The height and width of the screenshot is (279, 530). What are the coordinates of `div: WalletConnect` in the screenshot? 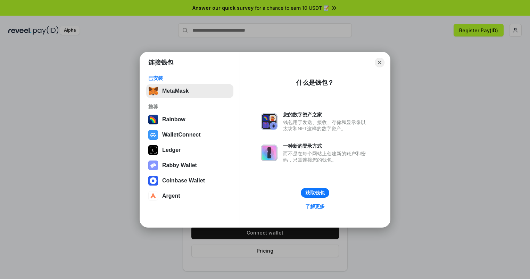 It's located at (181, 135).